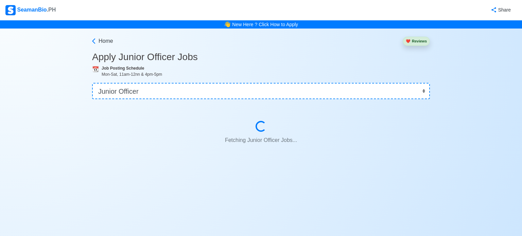 The height and width of the screenshot is (236, 522). What do you see at coordinates (106, 41) in the screenshot?
I see `span: Home` at bounding box center [106, 41].